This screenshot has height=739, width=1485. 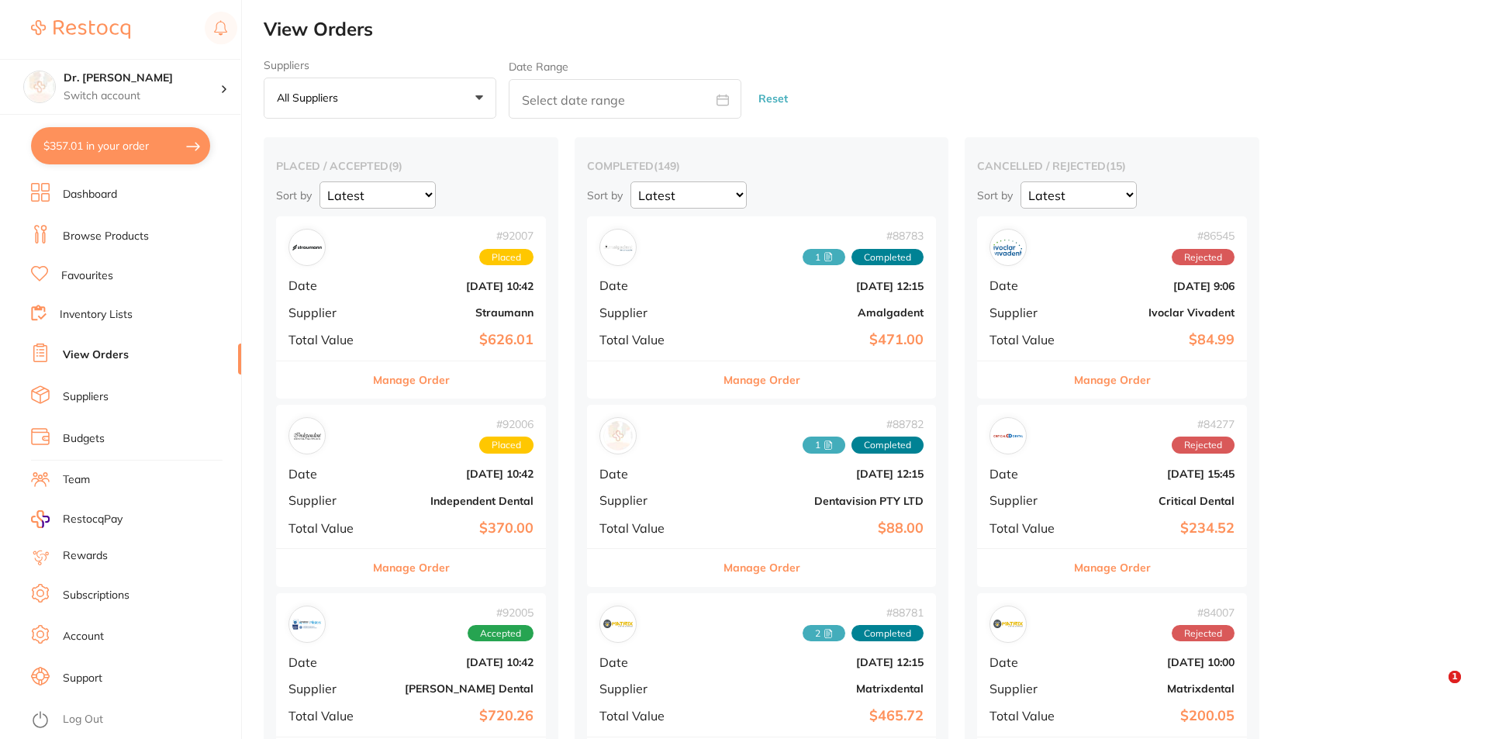 What do you see at coordinates (762, 166) in the screenshot?
I see `h2: completed ( 149 )` at bounding box center [762, 166].